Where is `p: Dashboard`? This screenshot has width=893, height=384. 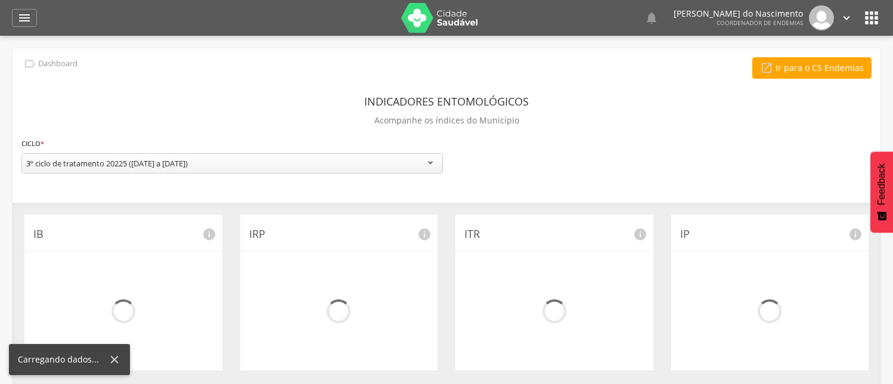
p: Dashboard is located at coordinates (58, 64).